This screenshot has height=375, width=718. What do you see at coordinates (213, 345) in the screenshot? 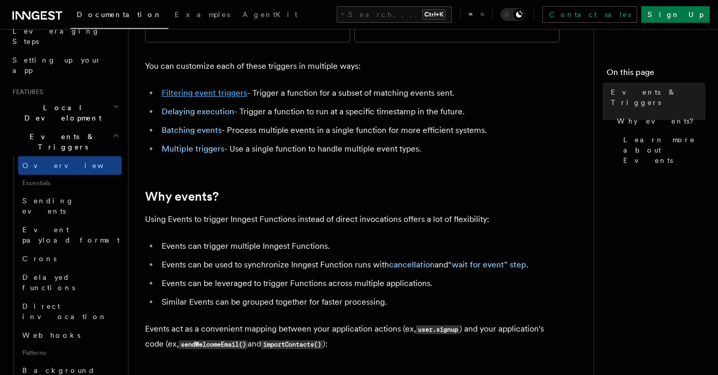
I see `code: sendWelcomeEmail()` at bounding box center [213, 345].